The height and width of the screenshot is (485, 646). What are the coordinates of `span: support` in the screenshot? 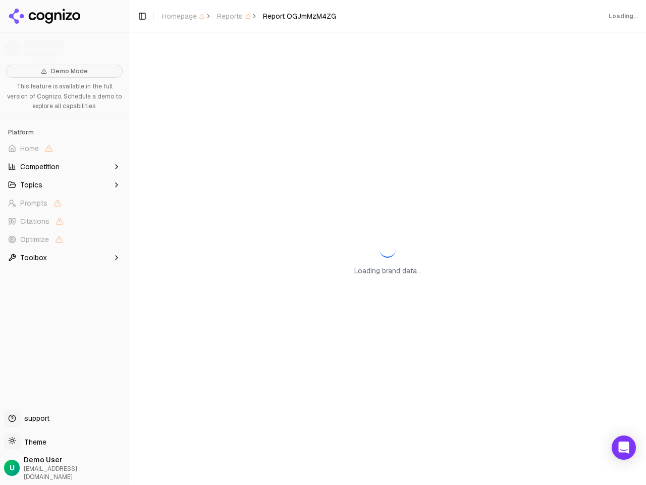 It's located at (35, 418).